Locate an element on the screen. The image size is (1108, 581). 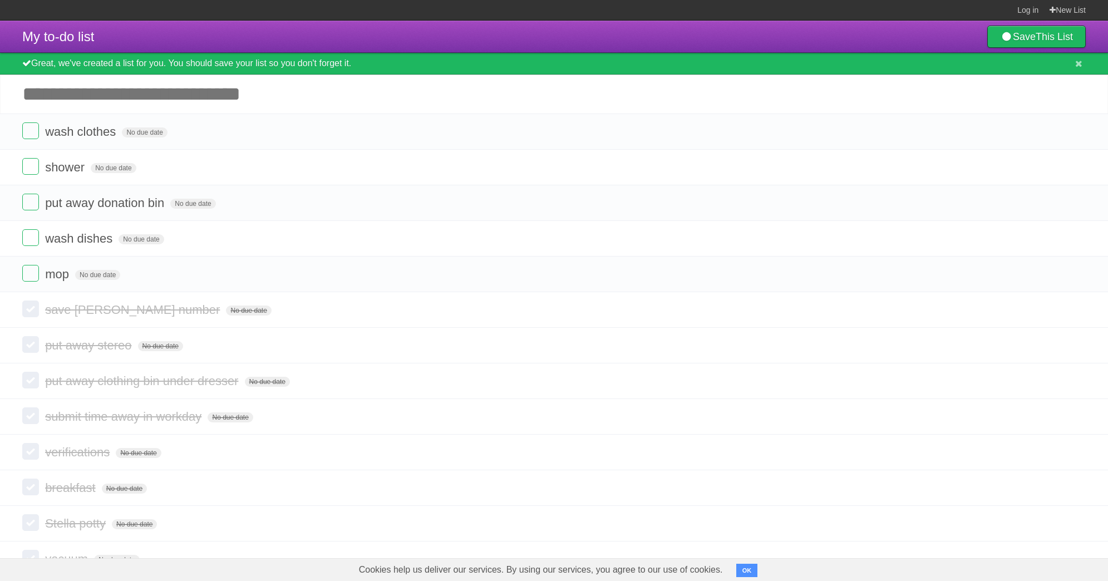
span: submit time away in workday is located at coordinates (125, 416).